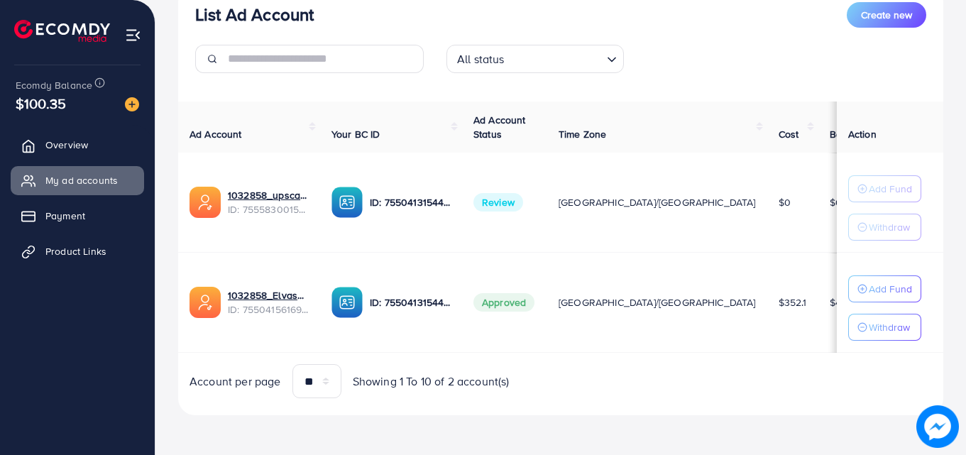 This screenshot has width=966, height=455. Describe the element at coordinates (555, 58) in the screenshot. I see `input: Search for option` at that location.